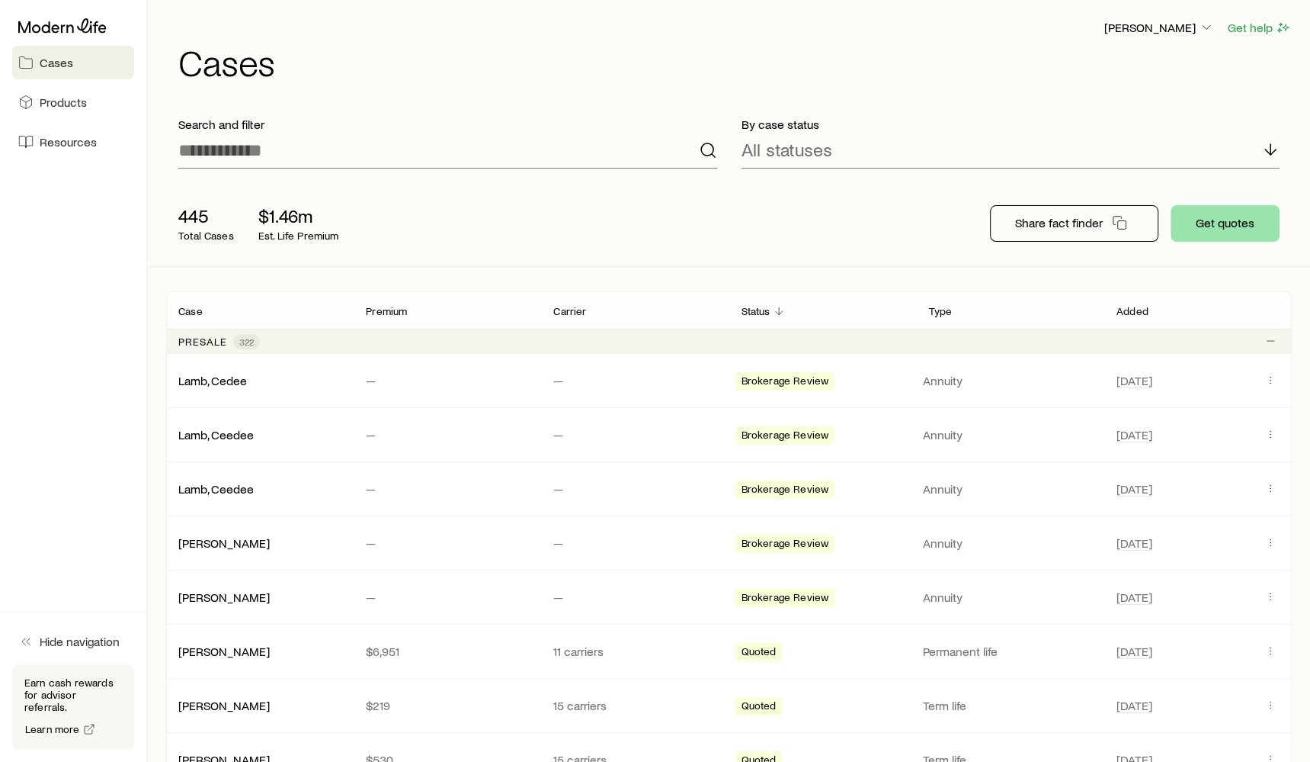 Image resolution: width=1310 pixels, height=762 pixels. I want to click on button: Get help, so click(1259, 27).